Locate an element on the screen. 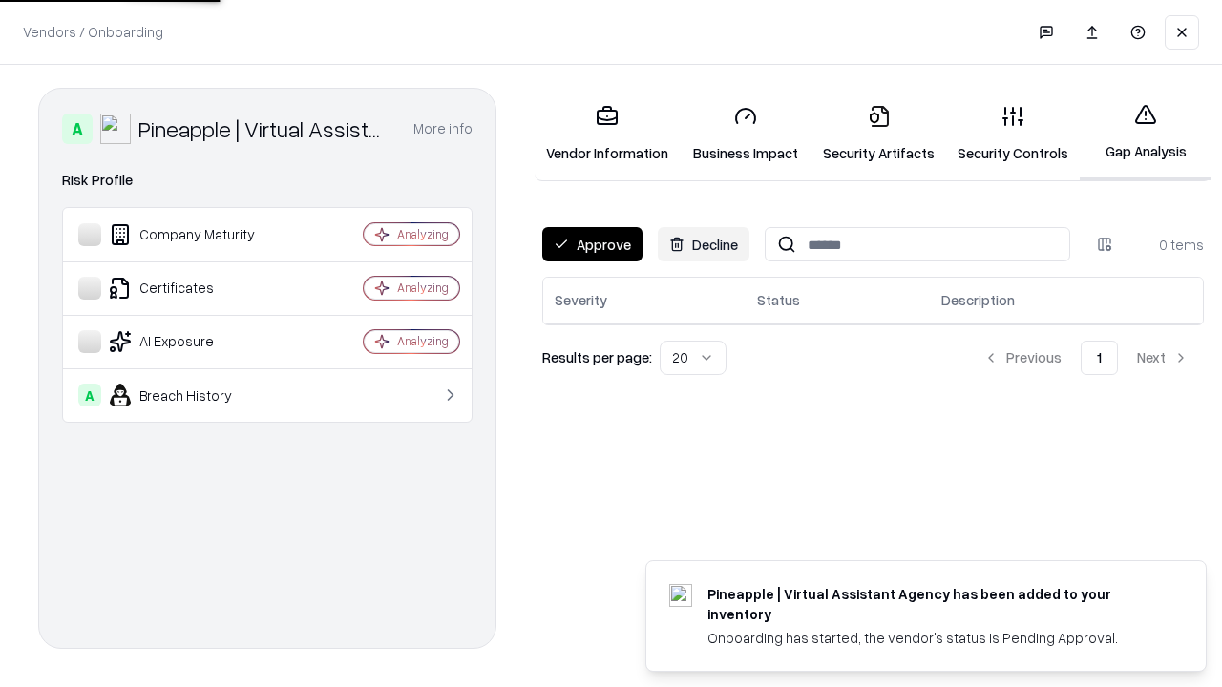 The width and height of the screenshot is (1222, 687). div: Status is located at coordinates (778, 300).